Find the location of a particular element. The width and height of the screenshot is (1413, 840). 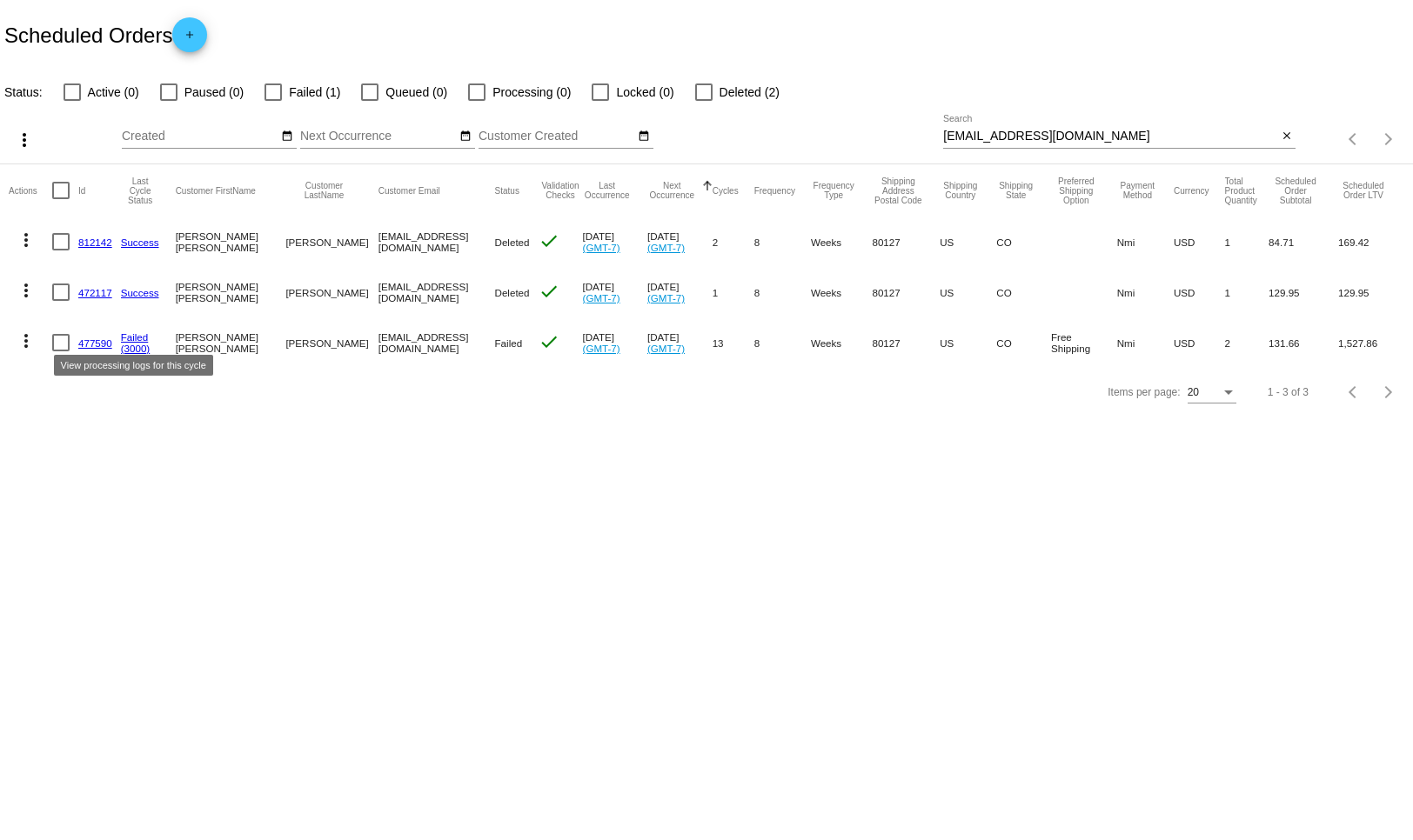

span: Locked (0) is located at coordinates (644, 92).